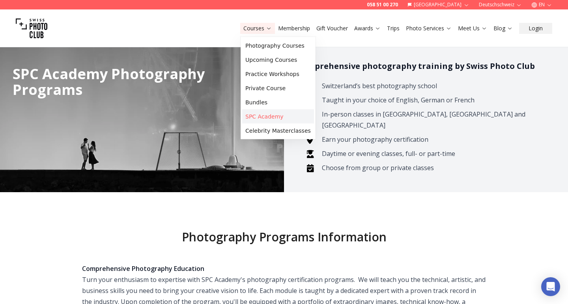  Describe the element at coordinates (426, 66) in the screenshot. I see `h3: Comprehensive photography training by Swiss Photo Club` at that location.